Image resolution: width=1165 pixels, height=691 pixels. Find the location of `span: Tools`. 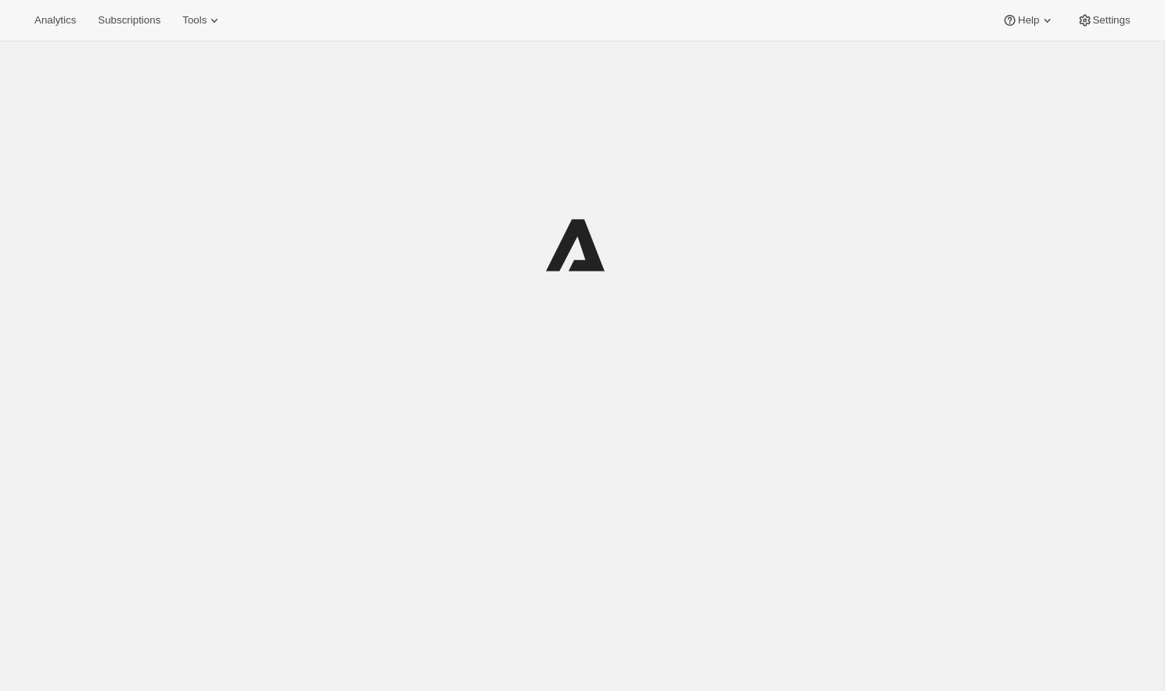

span: Tools is located at coordinates (194, 20).